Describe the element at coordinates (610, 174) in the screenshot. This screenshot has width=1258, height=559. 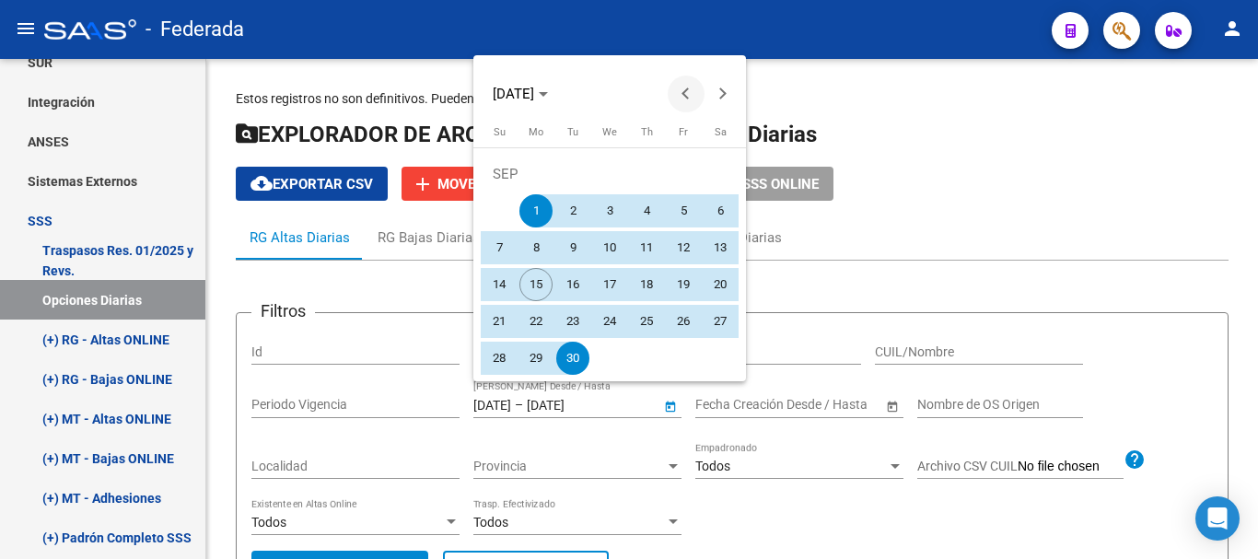
I see `td: SEP` at that location.